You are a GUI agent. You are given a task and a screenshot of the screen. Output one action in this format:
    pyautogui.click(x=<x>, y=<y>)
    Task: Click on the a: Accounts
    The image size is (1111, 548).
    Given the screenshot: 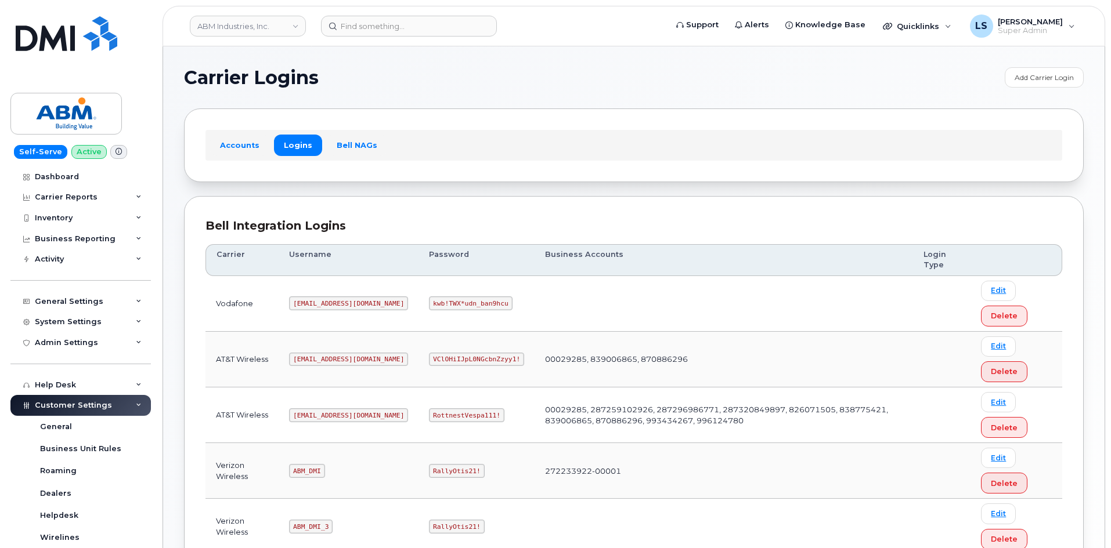 What is the action you would take?
    pyautogui.click(x=240, y=145)
    